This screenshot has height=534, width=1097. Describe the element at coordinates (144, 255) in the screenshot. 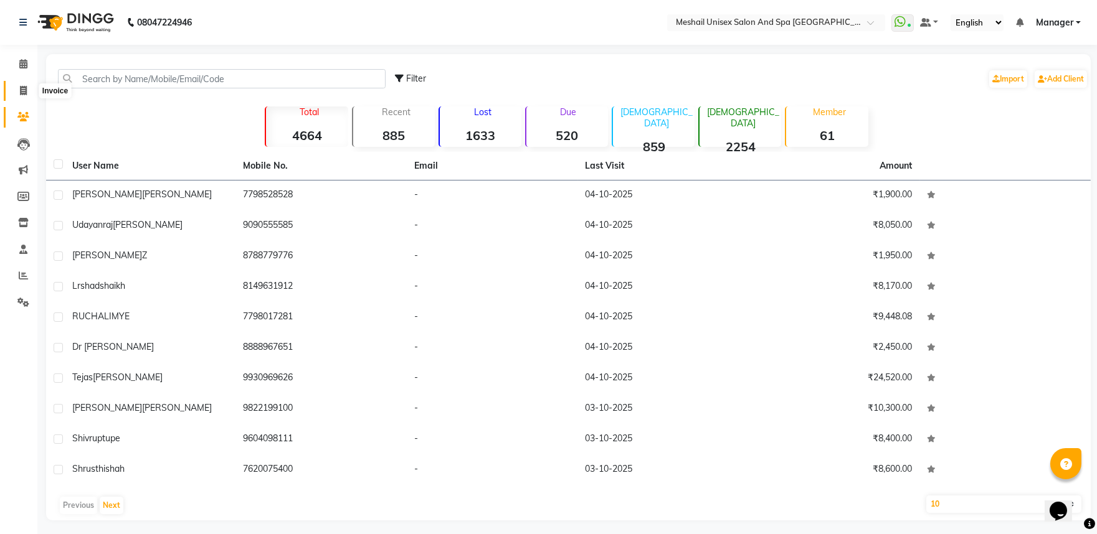

I see `span: z` at that location.